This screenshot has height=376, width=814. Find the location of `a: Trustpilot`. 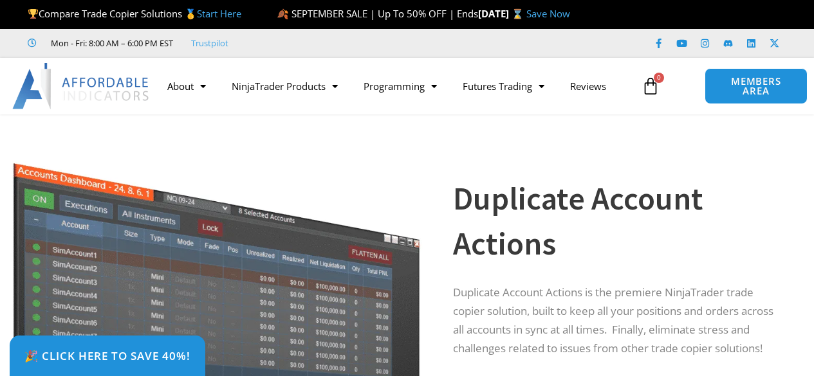

a: Trustpilot is located at coordinates (210, 43).